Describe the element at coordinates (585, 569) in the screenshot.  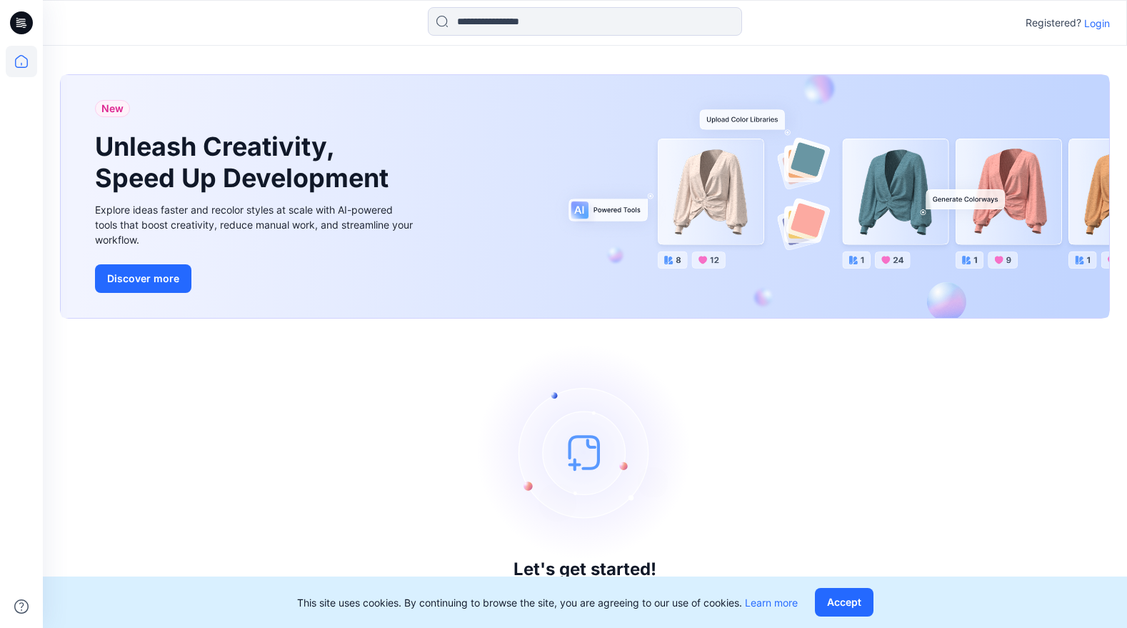
I see `h3: Let's get started!` at that location.